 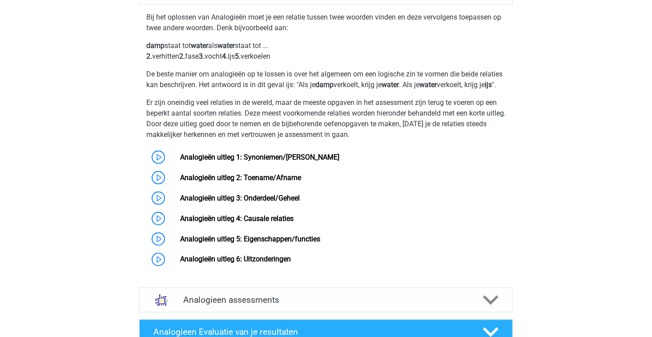 What do you see at coordinates (202, 56) in the screenshot?
I see `b: 3.` at bounding box center [202, 56].